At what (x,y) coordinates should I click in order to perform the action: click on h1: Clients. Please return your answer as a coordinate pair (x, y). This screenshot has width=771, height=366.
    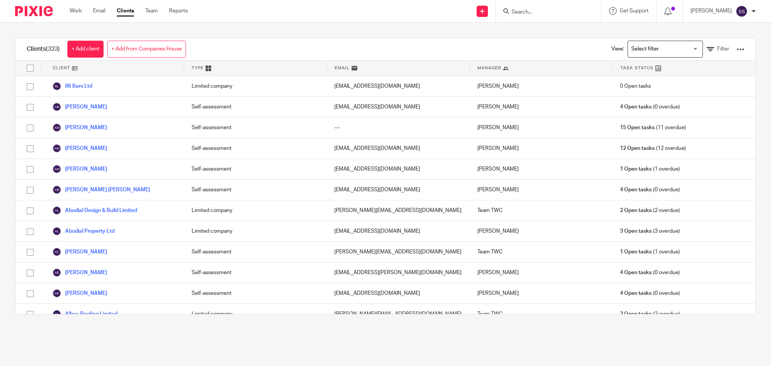
    Looking at the image, I should click on (43, 49).